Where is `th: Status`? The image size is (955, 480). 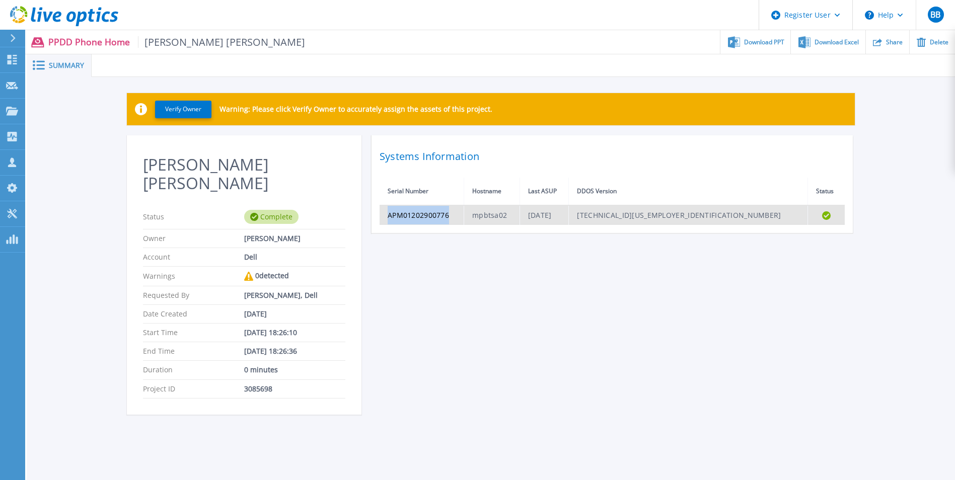 th: Status is located at coordinates (826, 191).